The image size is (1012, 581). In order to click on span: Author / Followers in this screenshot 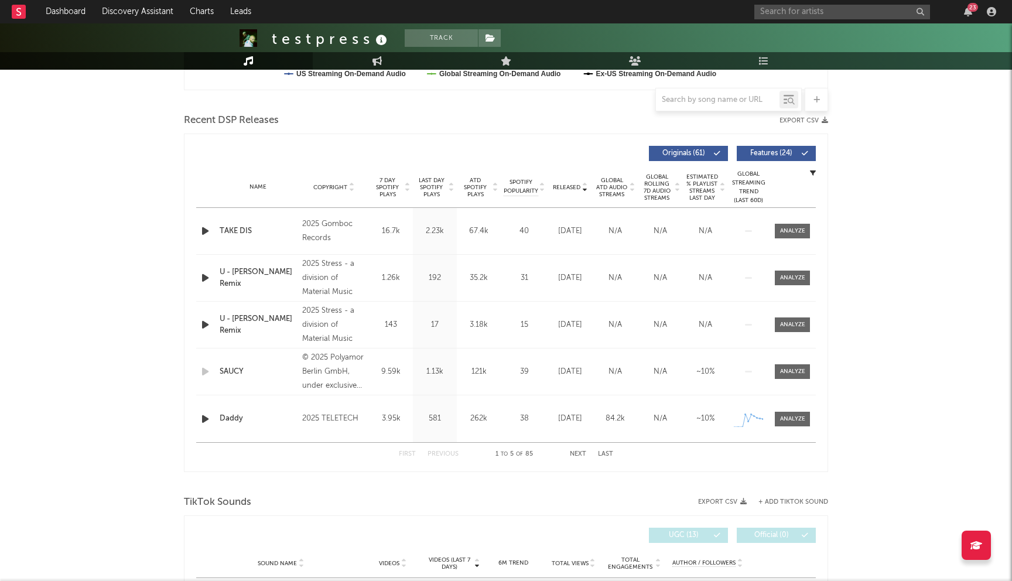, I will do `click(704, 563)`.